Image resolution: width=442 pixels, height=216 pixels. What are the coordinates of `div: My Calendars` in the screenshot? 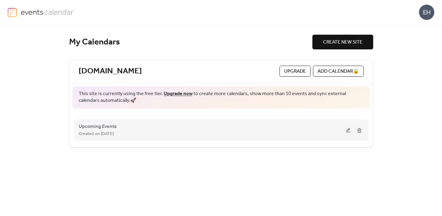 It's located at (191, 42).